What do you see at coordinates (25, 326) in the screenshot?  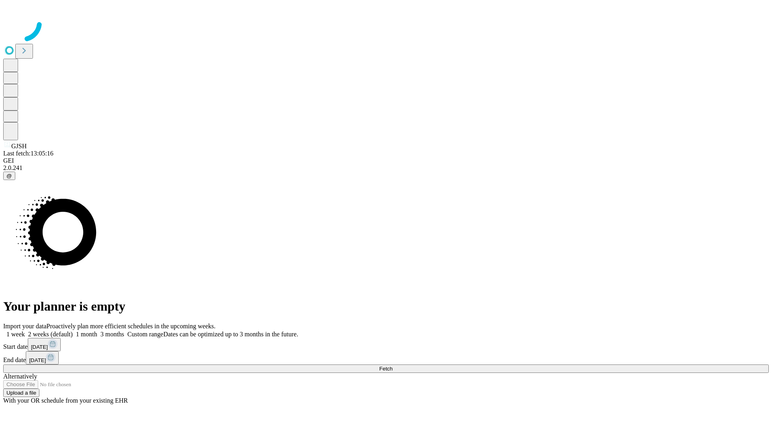 I see `span: Import your data` at bounding box center [25, 326].